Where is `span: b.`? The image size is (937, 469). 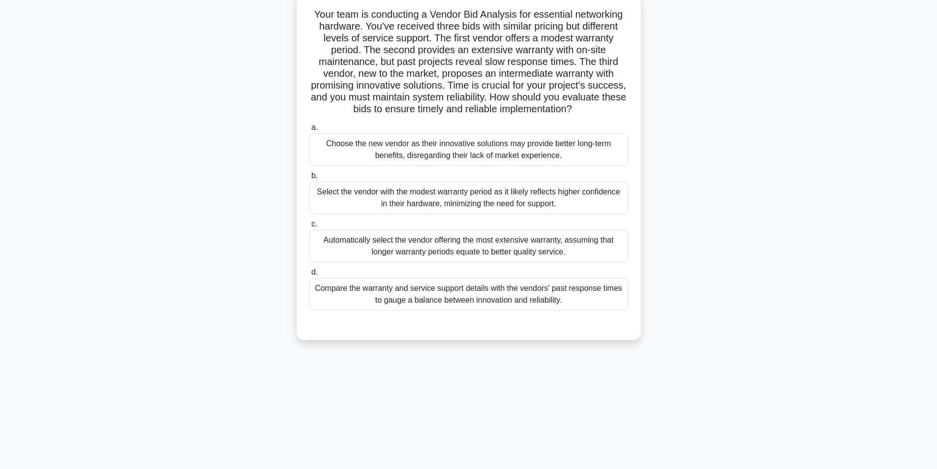 span: b. is located at coordinates (314, 175).